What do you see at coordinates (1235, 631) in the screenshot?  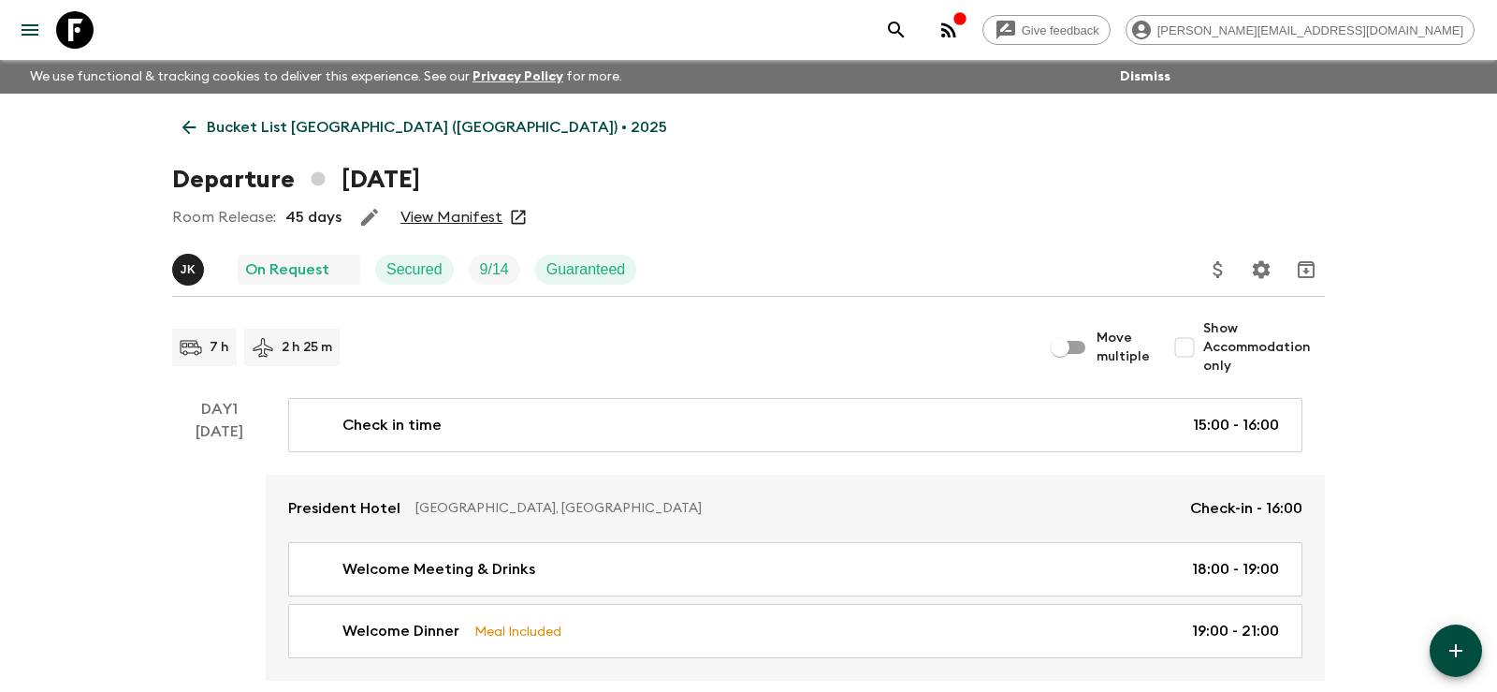 I see `p: 19:00 - 21:00` at bounding box center [1235, 631].